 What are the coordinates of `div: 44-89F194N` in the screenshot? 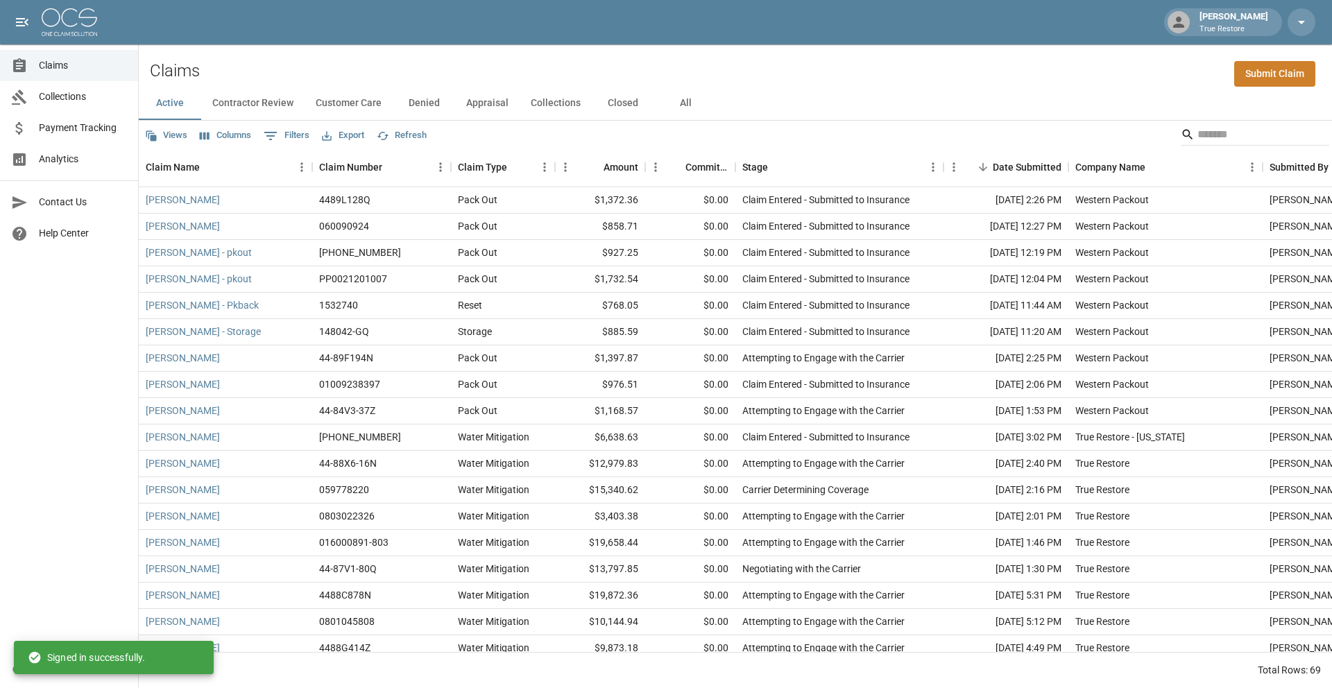 It's located at (346, 358).